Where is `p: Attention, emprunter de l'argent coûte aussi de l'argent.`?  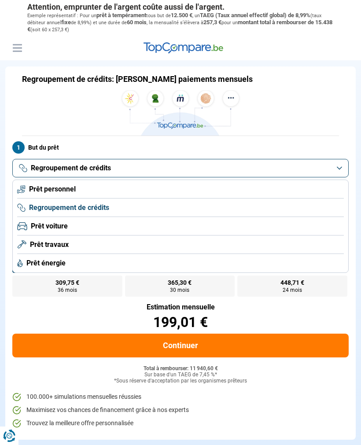
p: Attention, emprunter de l'argent coûte aussi de l'argent. is located at coordinates (180, 7).